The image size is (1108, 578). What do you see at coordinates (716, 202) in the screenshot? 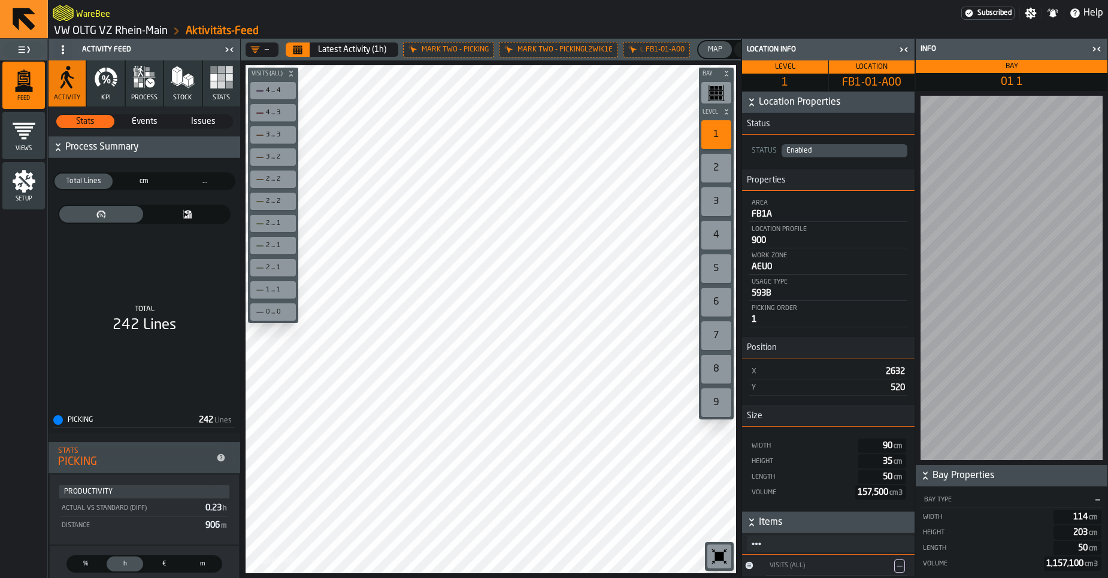
I see `div: 3` at bounding box center [716, 202].